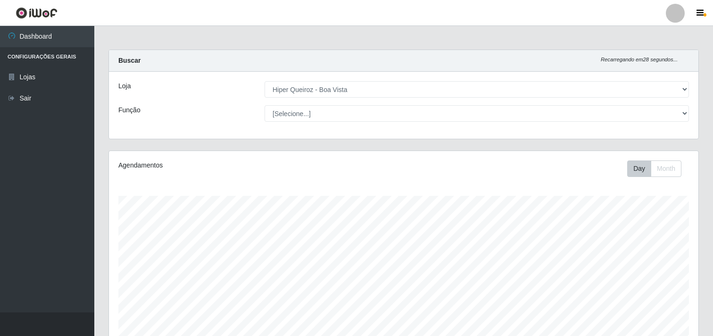  Describe the element at coordinates (666, 168) in the screenshot. I see `button: Month` at that location.